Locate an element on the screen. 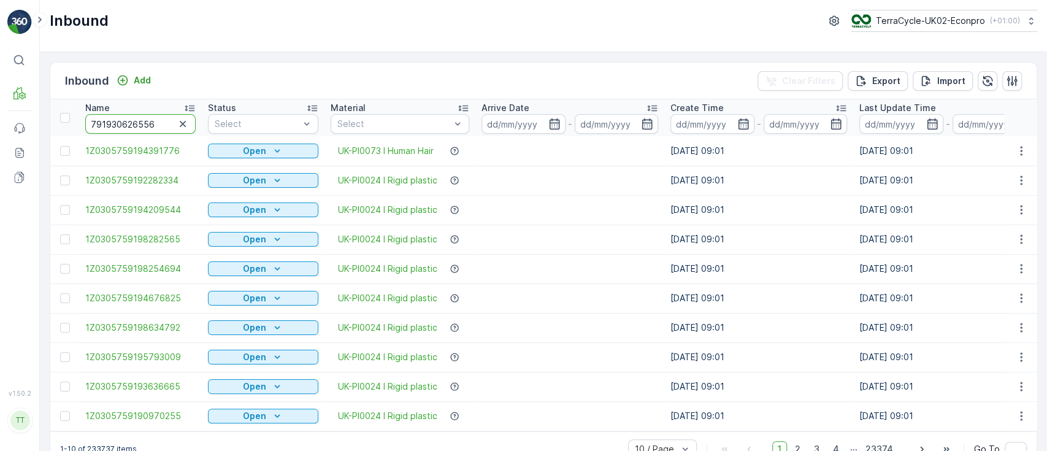 The width and height of the screenshot is (1047, 451). p: Clear Filters is located at coordinates (808, 81).